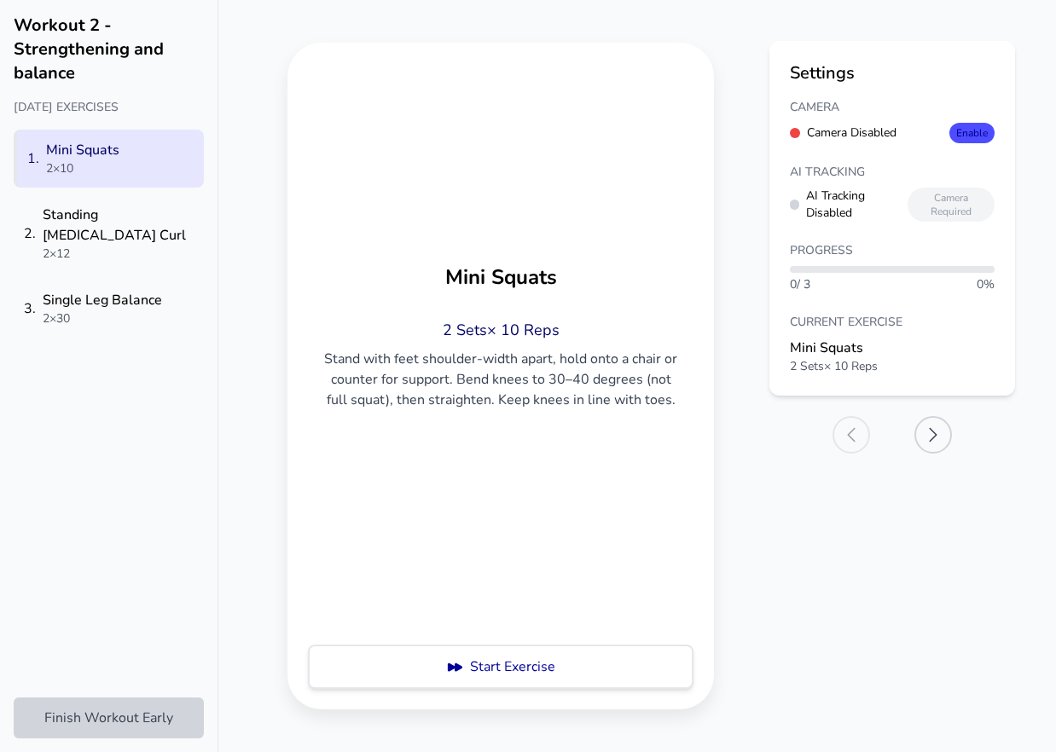  Describe the element at coordinates (800, 285) in the screenshot. I see `span: 0 / 3` at that location.